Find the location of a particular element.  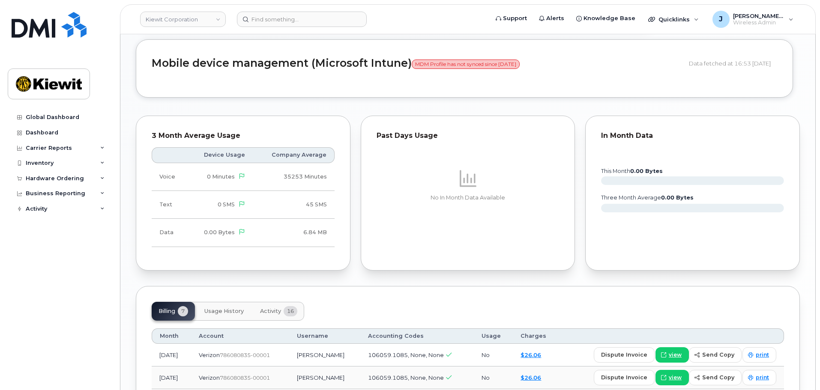

span: 0 Minutes is located at coordinates (221, 177).